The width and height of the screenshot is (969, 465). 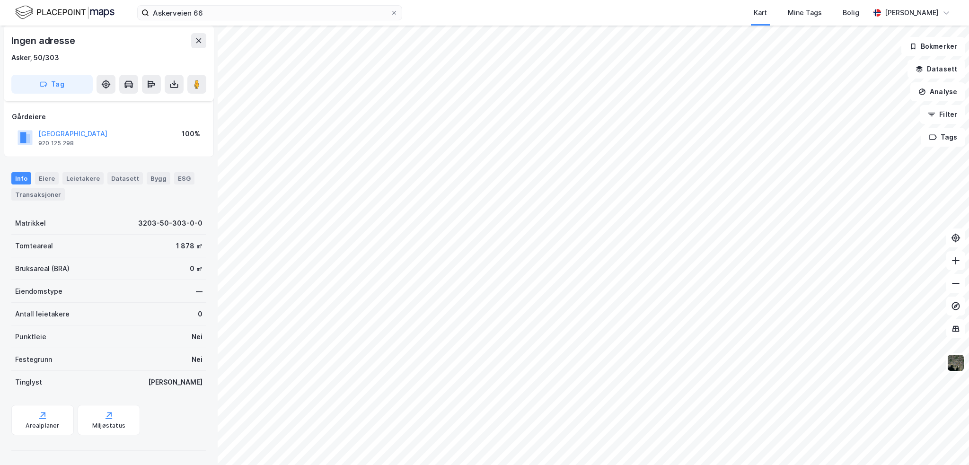 I want to click on div: Punktleie, so click(x=31, y=337).